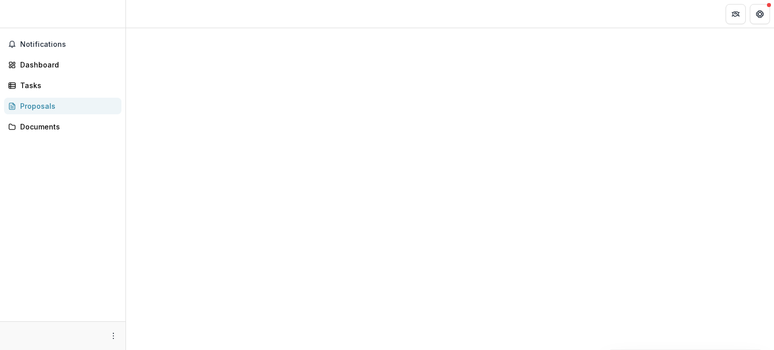 The width and height of the screenshot is (774, 350). What do you see at coordinates (62, 85) in the screenshot?
I see `a: Tasks` at bounding box center [62, 85].